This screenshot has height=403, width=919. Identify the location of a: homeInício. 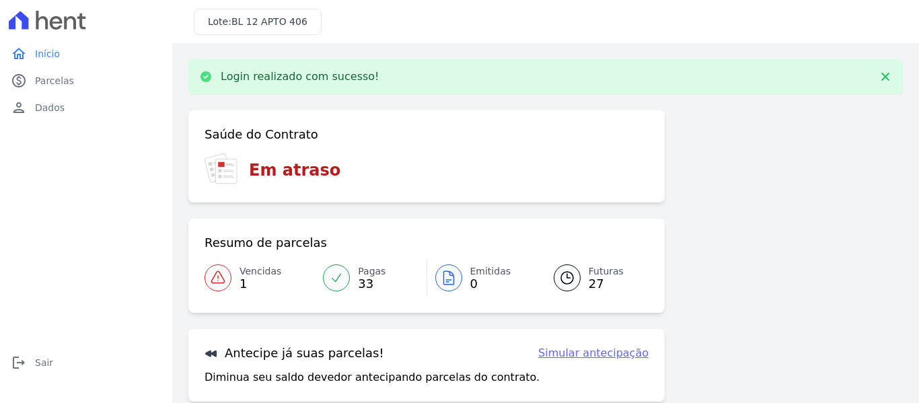
(86, 54).